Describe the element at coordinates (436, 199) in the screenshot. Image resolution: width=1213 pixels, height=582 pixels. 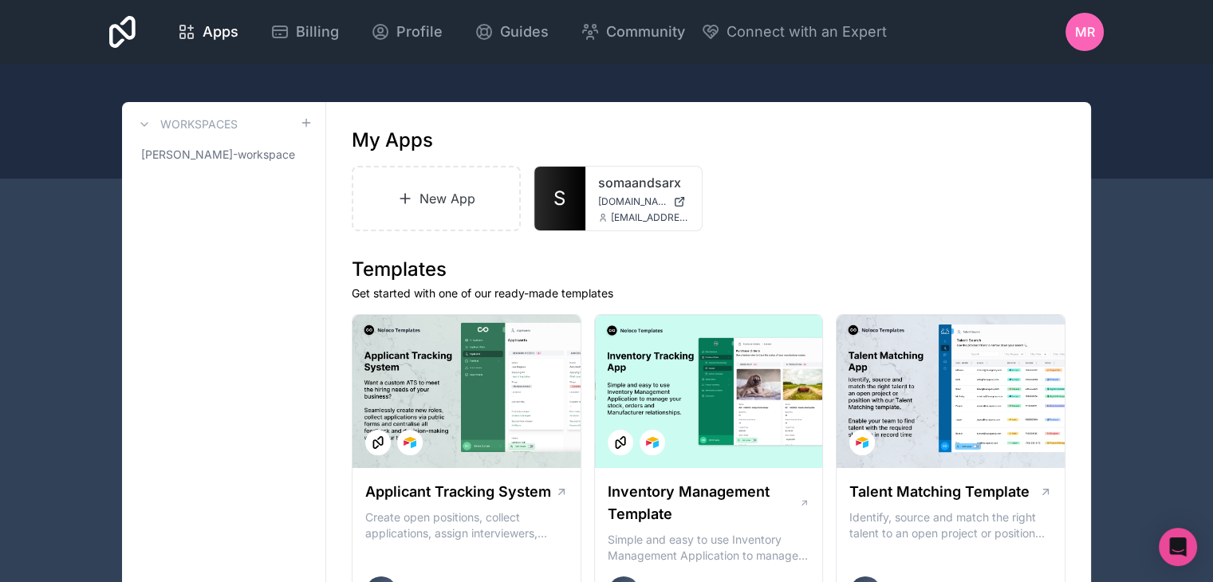
I see `a: New App` at that location.